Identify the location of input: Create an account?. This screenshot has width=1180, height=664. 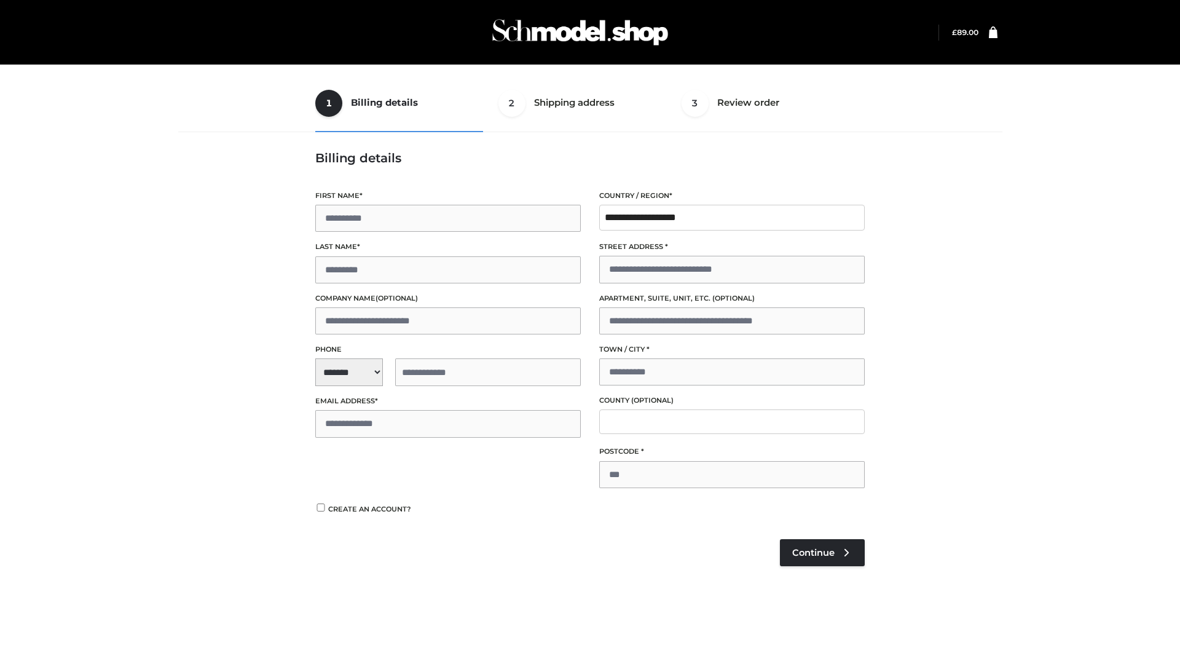
(321, 507).